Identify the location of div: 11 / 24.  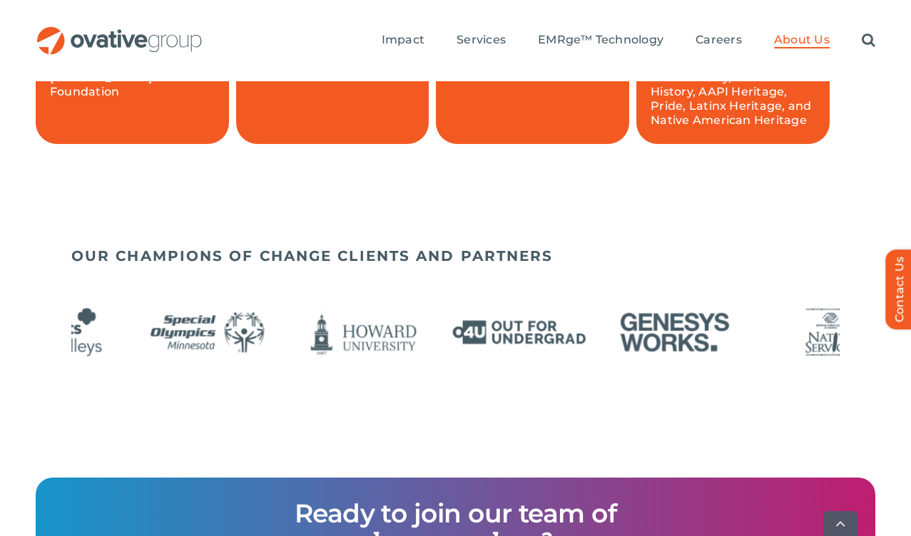
(674, 334).